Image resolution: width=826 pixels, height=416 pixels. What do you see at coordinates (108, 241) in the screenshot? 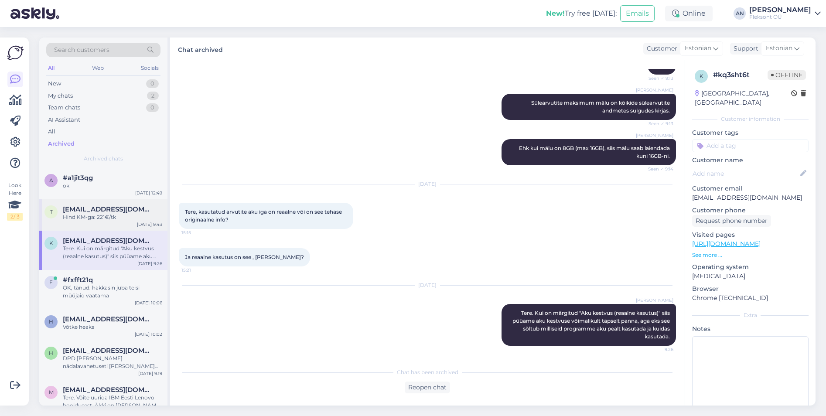
I see `span: keijo@planet.ee` at bounding box center [108, 241].